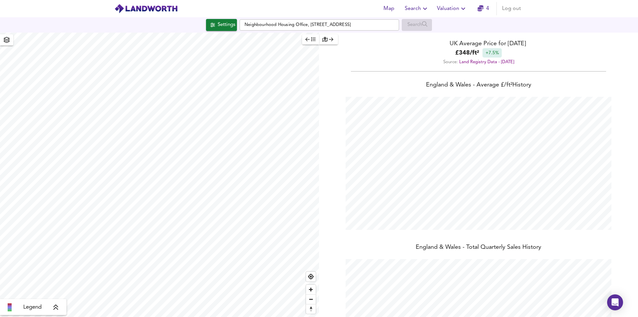 The width and height of the screenshot is (638, 317). I want to click on button: Zoom in, so click(311, 289).